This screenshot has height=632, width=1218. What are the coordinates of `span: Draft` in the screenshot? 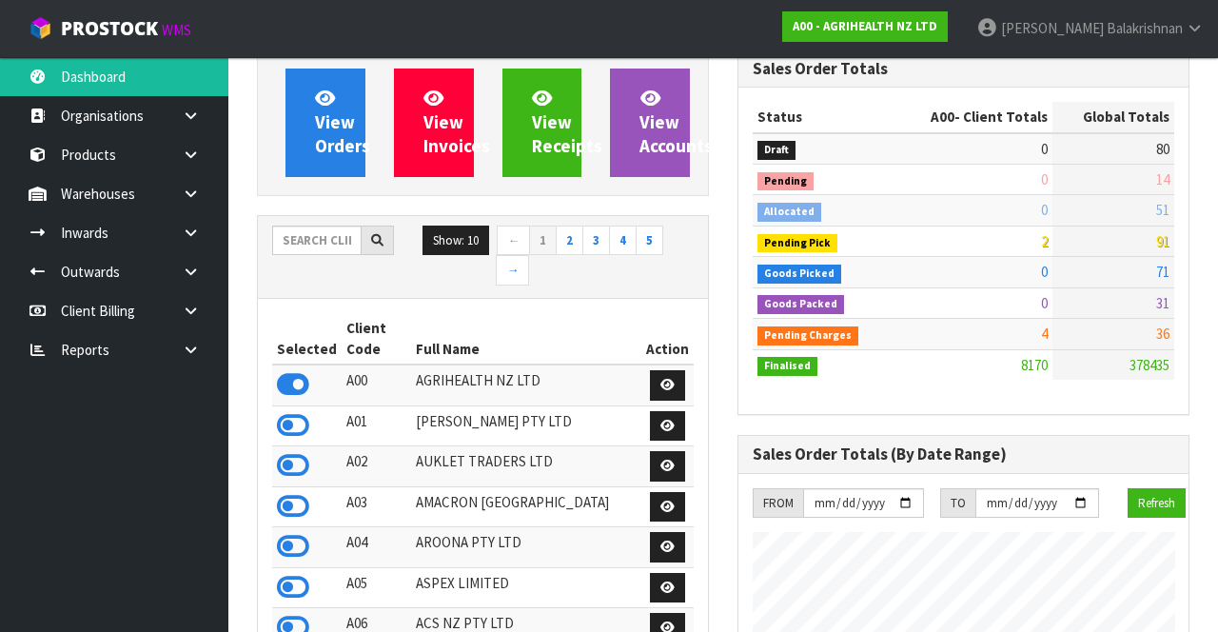 It's located at (777, 150).